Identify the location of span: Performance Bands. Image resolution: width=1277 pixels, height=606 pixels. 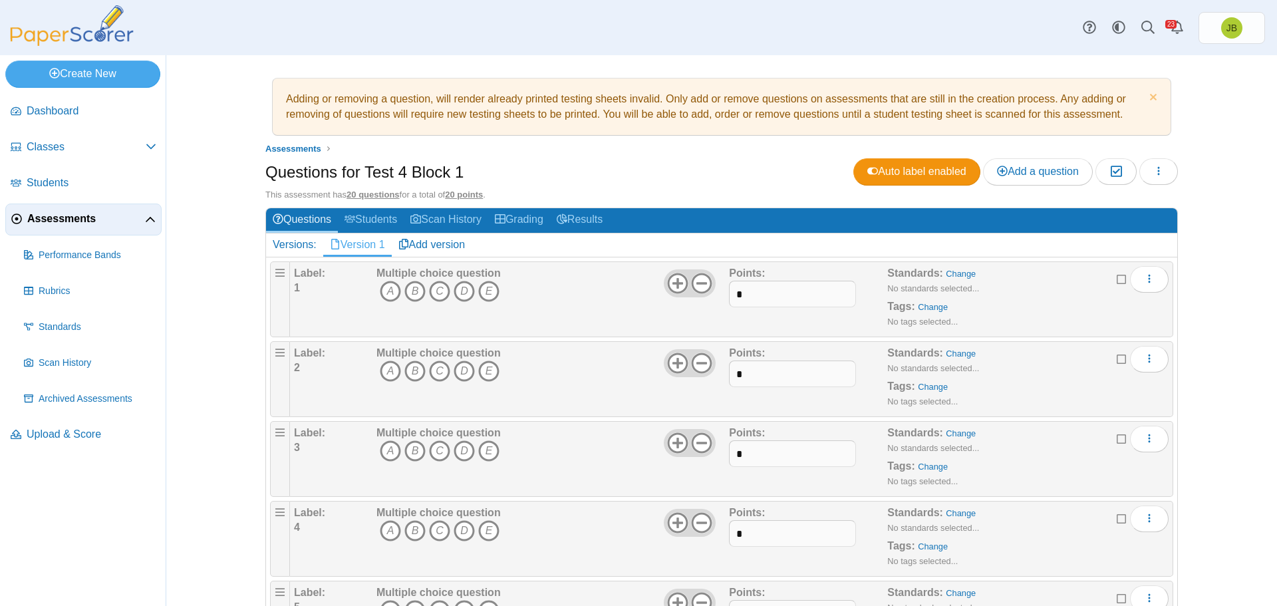
(97, 255).